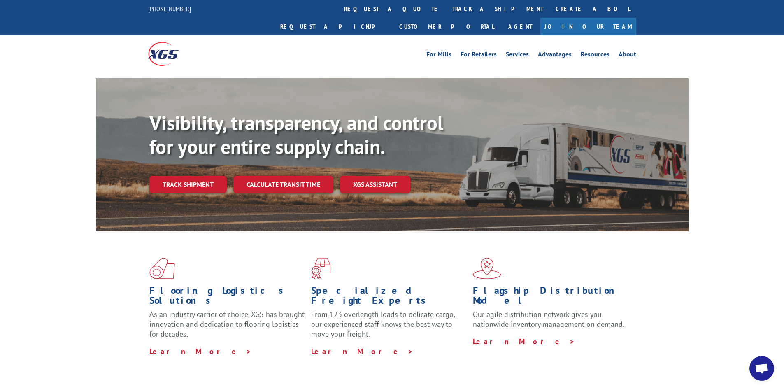  Describe the element at coordinates (375, 184) in the screenshot. I see `a: XGS ASSISTANT` at that location.